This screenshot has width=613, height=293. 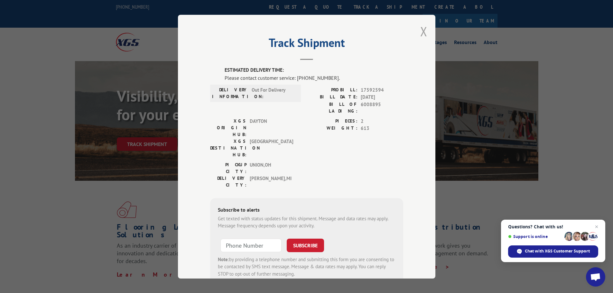 What do you see at coordinates (271, 128) in the screenshot?
I see `span: DAYTON` at bounding box center [271, 128].